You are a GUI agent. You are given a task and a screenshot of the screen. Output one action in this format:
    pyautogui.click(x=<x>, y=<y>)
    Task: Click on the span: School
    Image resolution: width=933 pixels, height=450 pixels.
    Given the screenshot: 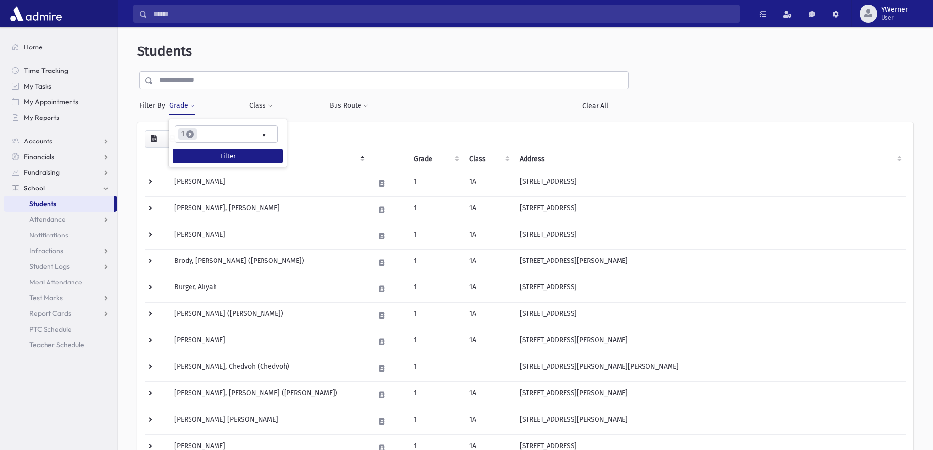 What is the action you would take?
    pyautogui.click(x=34, y=188)
    